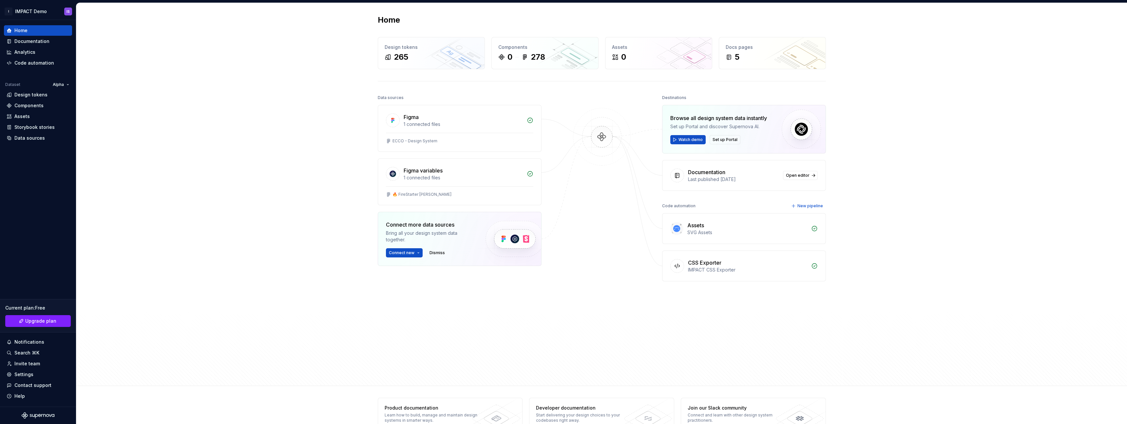  I want to click on a: Invite team, so click(38, 363).